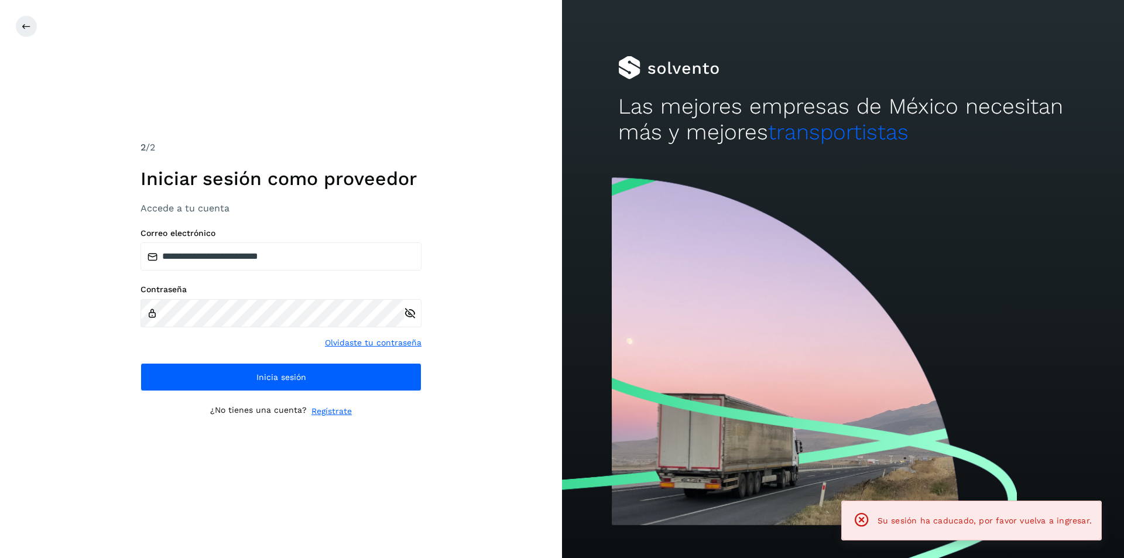 This screenshot has width=1124, height=558. Describe the element at coordinates (143, 147) in the screenshot. I see `span: 2` at that location.